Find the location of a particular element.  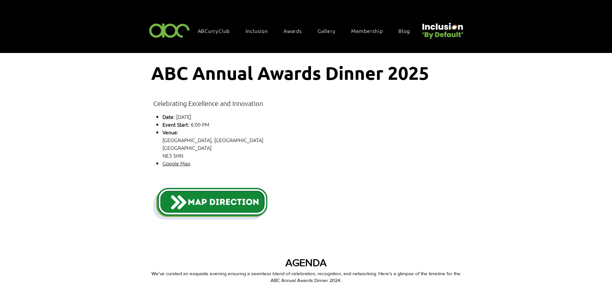

img: Blue Modern Game Button Twitch Panel.png is located at coordinates (210, 204).